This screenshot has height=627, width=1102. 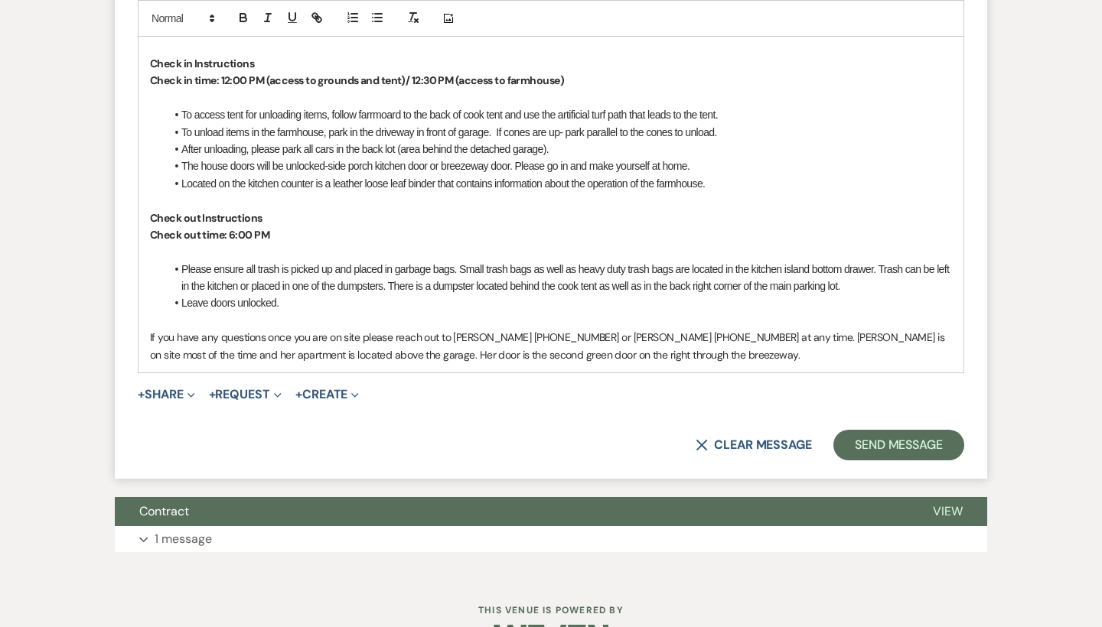 I want to click on button: Contract, so click(x=511, y=512).